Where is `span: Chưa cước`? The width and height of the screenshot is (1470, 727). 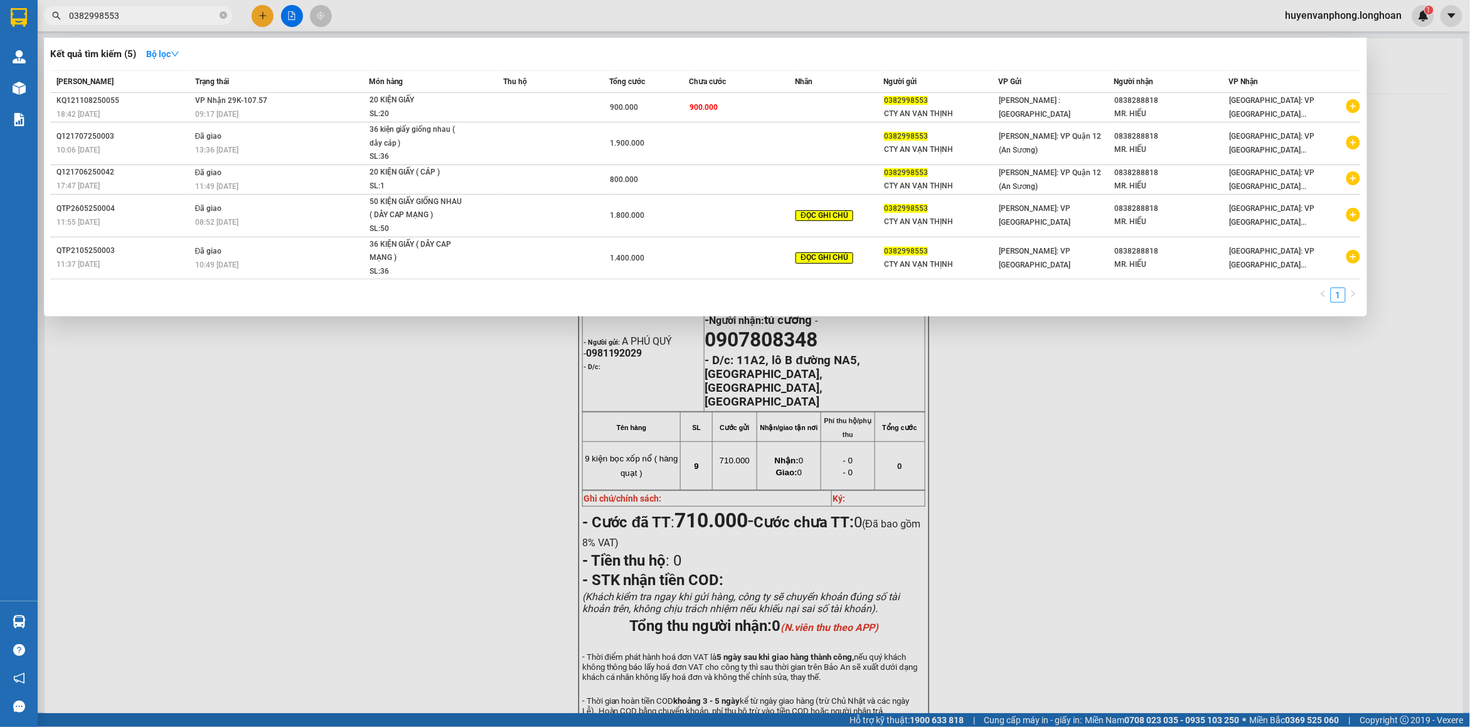 span: Chưa cước is located at coordinates (707, 82).